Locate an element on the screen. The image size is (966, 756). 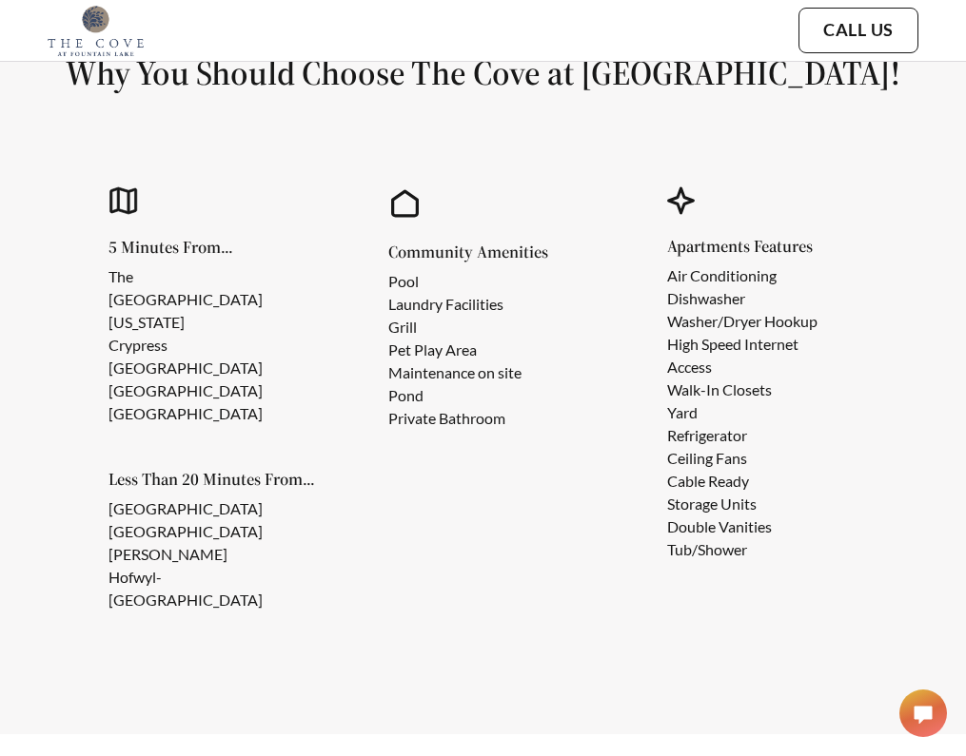
li: Private Bathroom is located at coordinates (455, 419).